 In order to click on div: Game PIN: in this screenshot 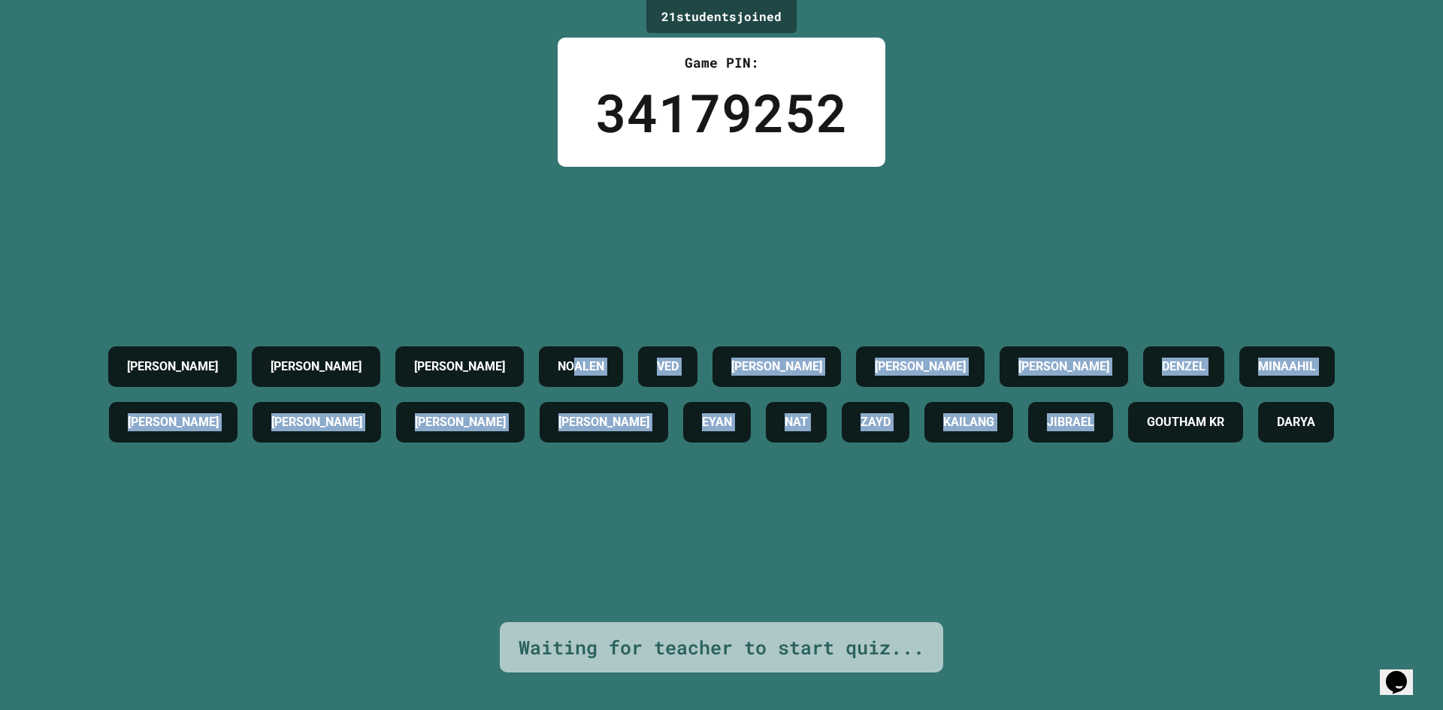, I will do `click(722, 62)`.